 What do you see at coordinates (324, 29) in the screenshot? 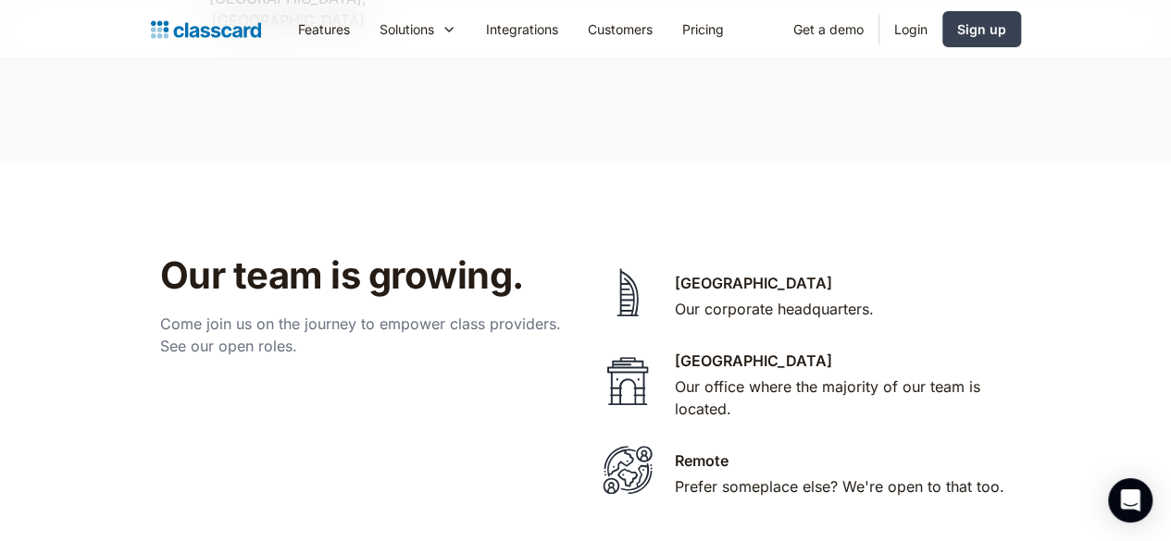
I see `a: Features` at bounding box center [324, 29].